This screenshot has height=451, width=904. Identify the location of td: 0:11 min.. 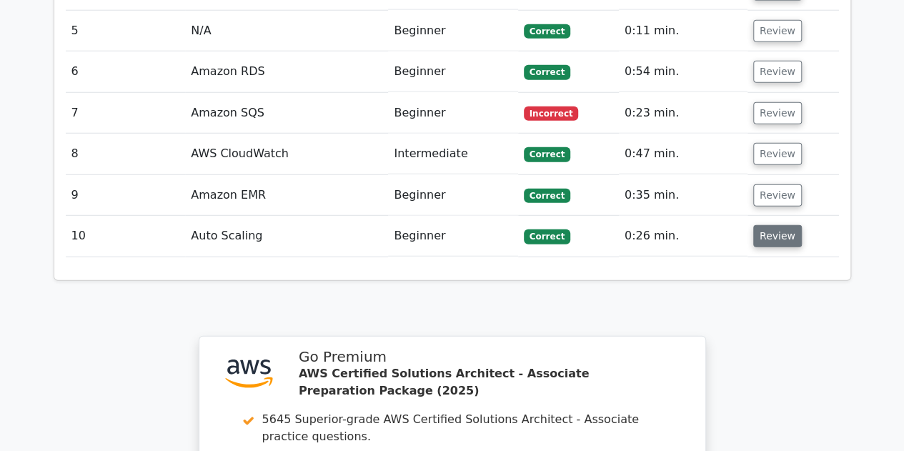
(683, 31).